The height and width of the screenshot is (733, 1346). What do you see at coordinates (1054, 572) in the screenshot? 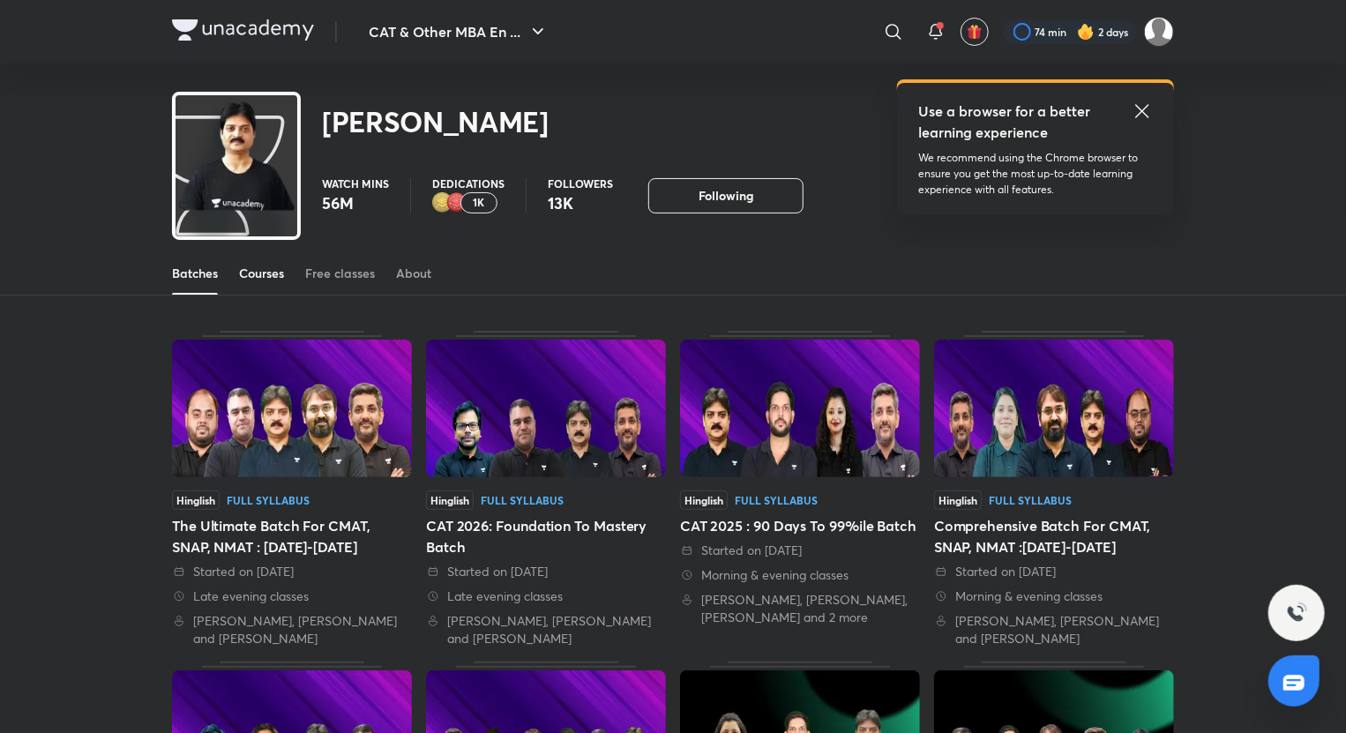
I see `div: Started on 18 Aug 2025` at bounding box center [1054, 572].